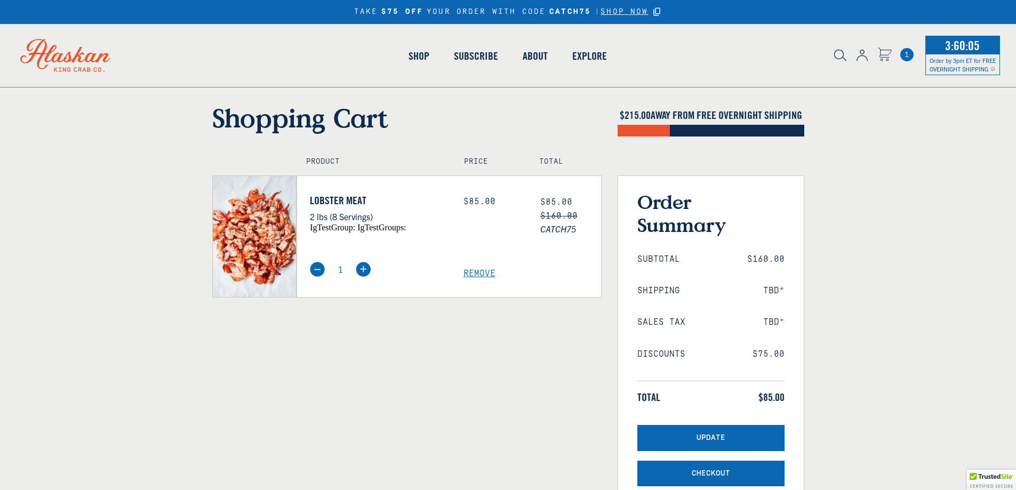 The height and width of the screenshot is (490, 1016). I want to click on span: Discounts, so click(661, 354).